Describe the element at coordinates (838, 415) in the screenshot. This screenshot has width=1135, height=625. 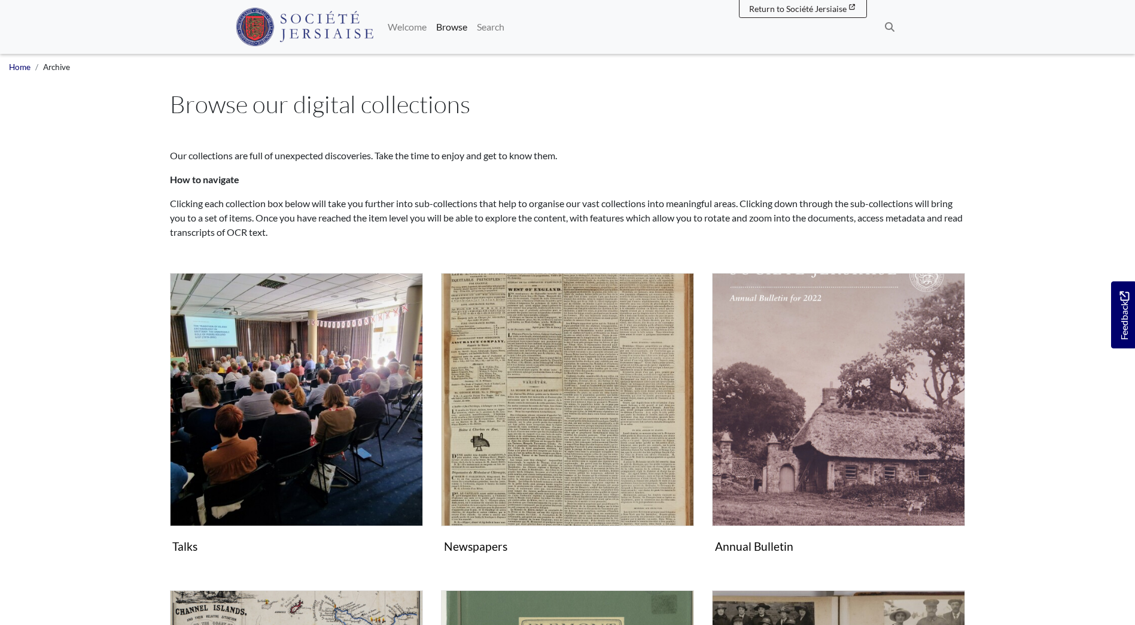
I see `a: Annual Bulletin Annual Bulletin` at that location.